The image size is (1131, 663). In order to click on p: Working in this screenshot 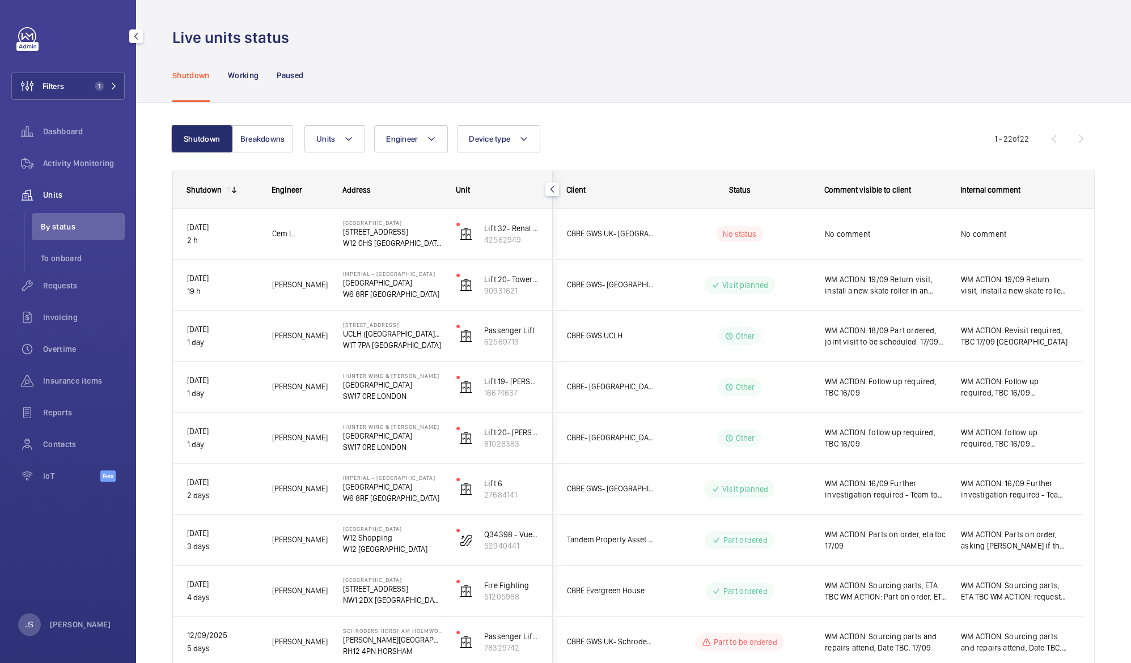, I will do `click(243, 75)`.